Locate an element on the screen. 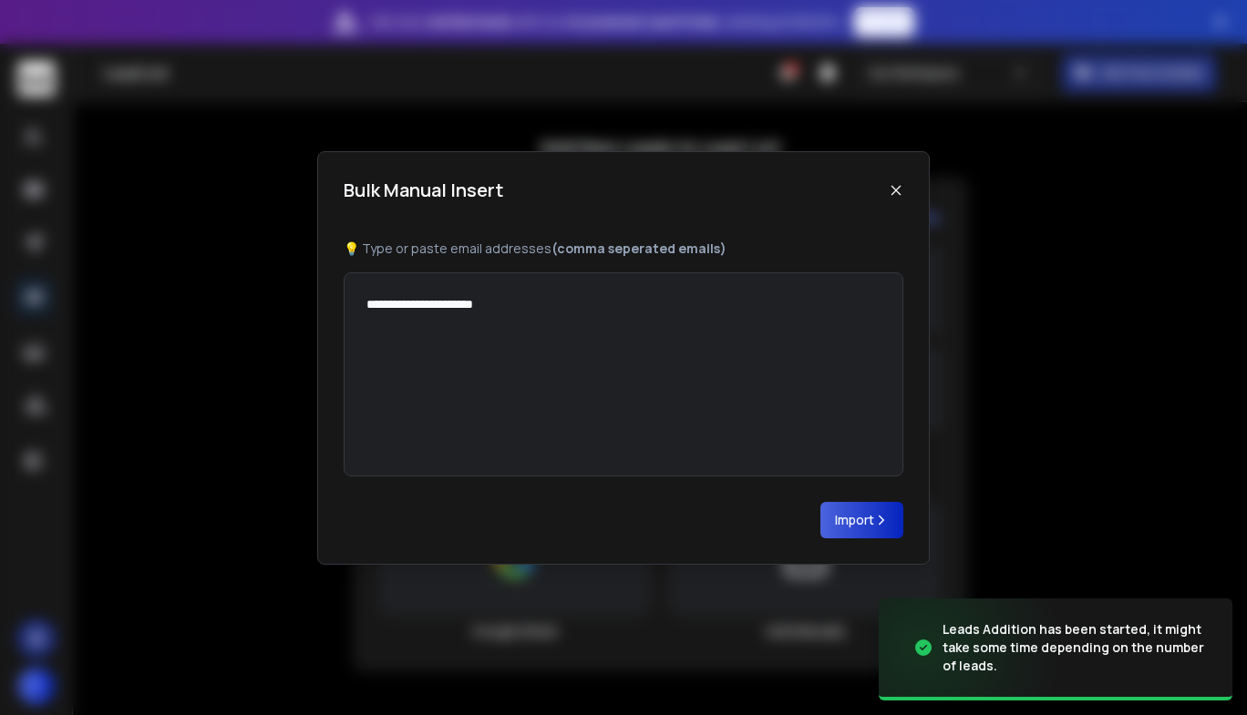 This screenshot has height=715, width=1247. img: image is located at coordinates (970, 648).